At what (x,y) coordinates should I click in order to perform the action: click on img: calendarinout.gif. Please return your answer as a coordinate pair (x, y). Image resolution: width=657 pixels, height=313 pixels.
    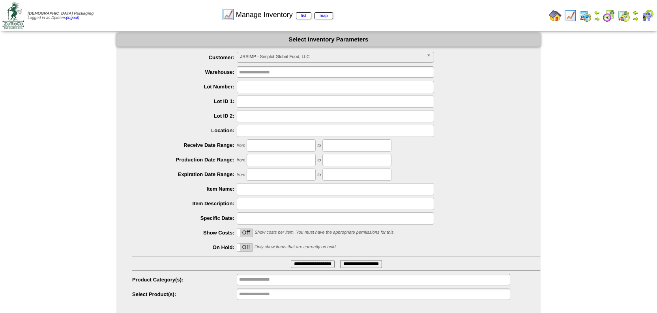
    Looking at the image, I should click on (624, 16).